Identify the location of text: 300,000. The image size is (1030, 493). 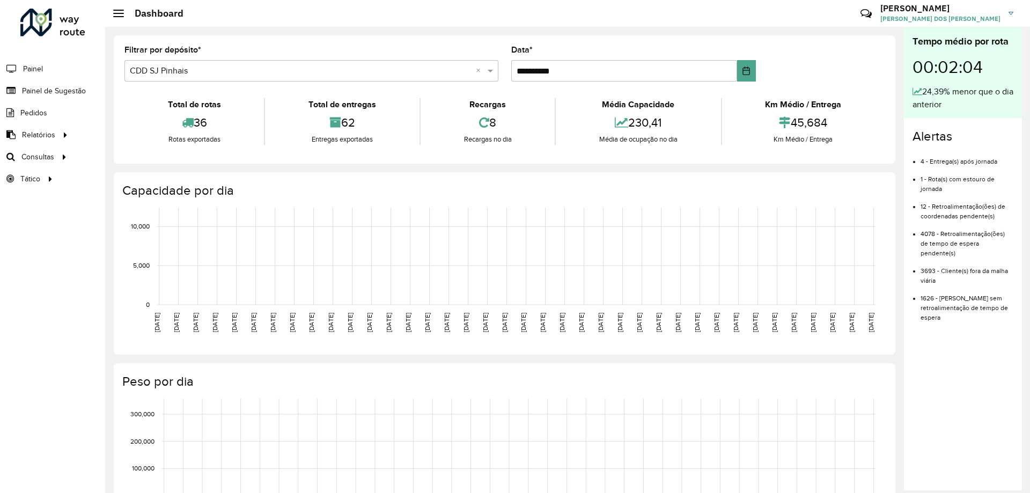
(142, 413).